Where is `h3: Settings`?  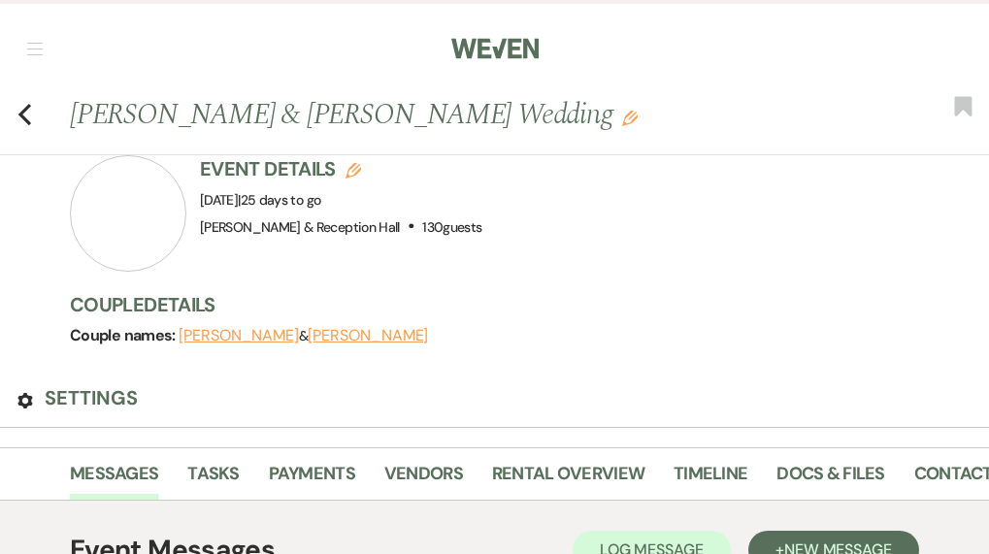
h3: Settings is located at coordinates (91, 398).